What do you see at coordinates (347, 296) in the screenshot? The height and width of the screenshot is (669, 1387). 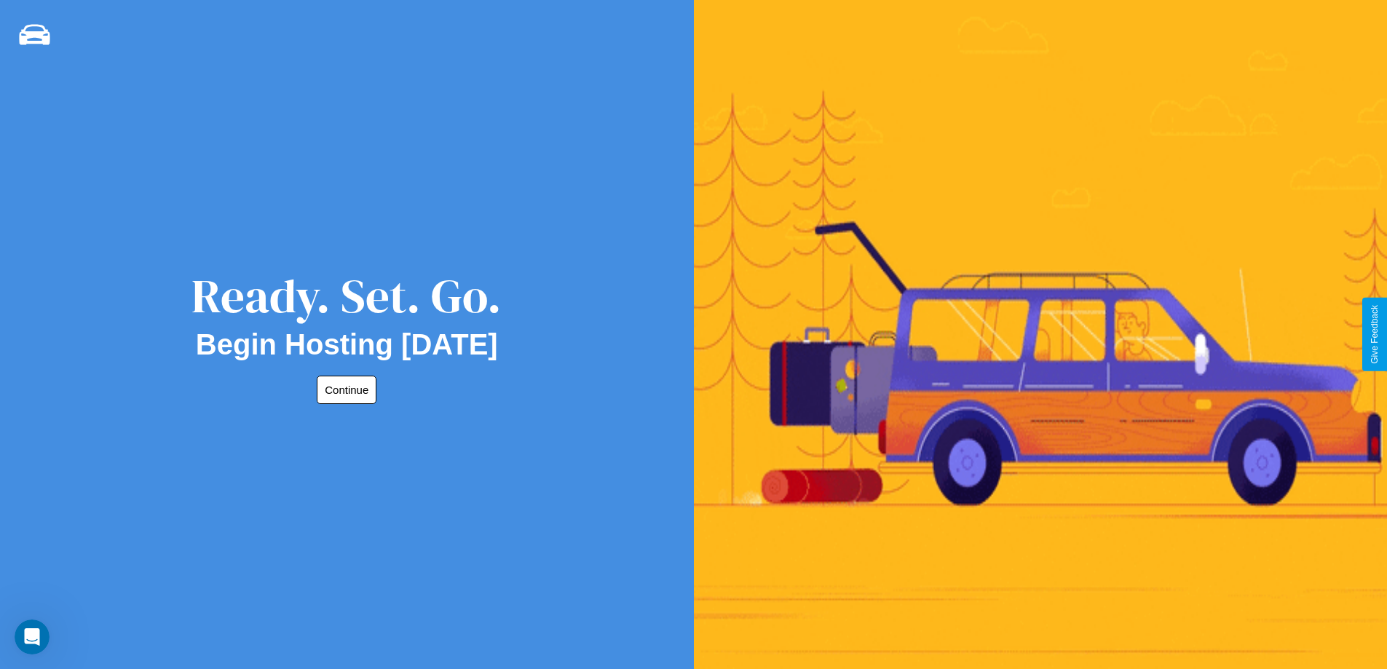 I see `div: Ready. Set. Go.` at bounding box center [347, 296].